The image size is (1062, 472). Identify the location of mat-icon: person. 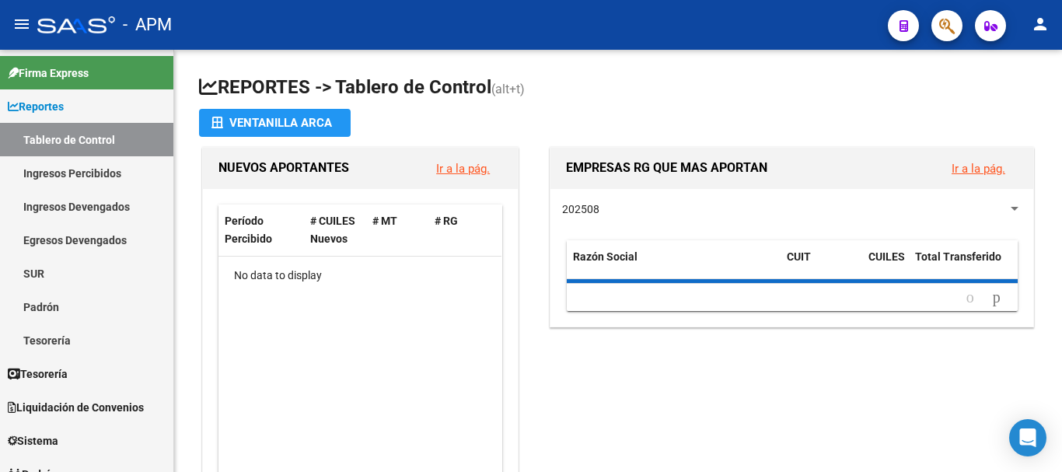
(1041, 24).